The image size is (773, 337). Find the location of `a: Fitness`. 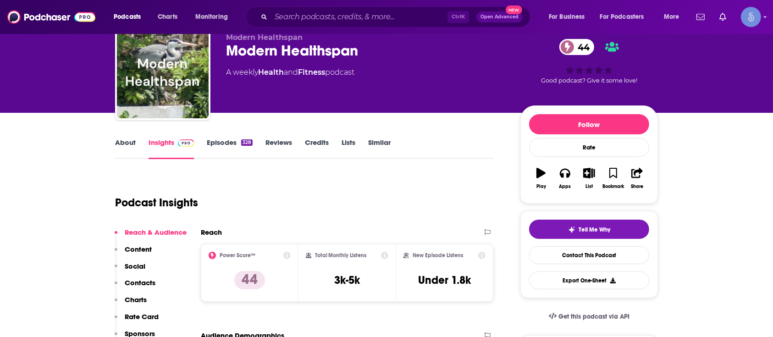

a: Fitness is located at coordinates (311, 72).